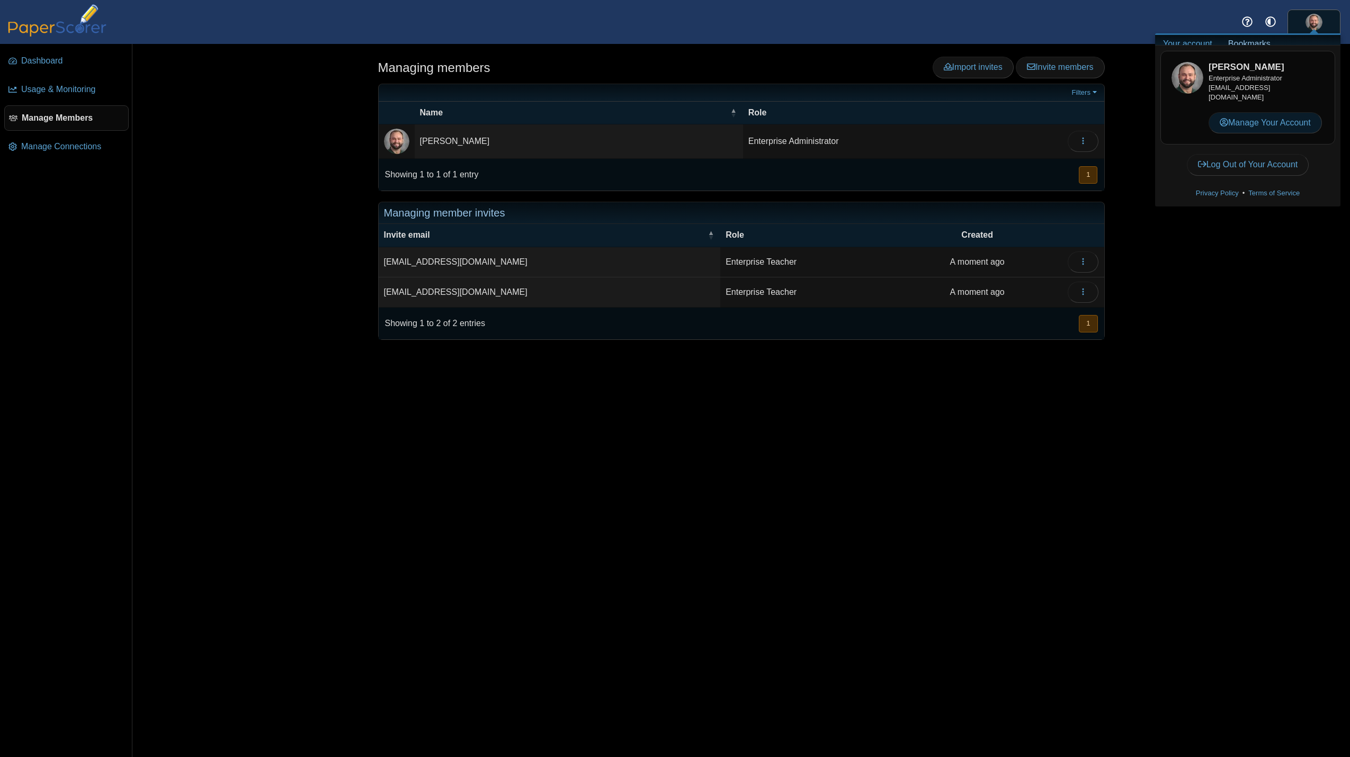  I want to click on a: Dashboard, so click(66, 61).